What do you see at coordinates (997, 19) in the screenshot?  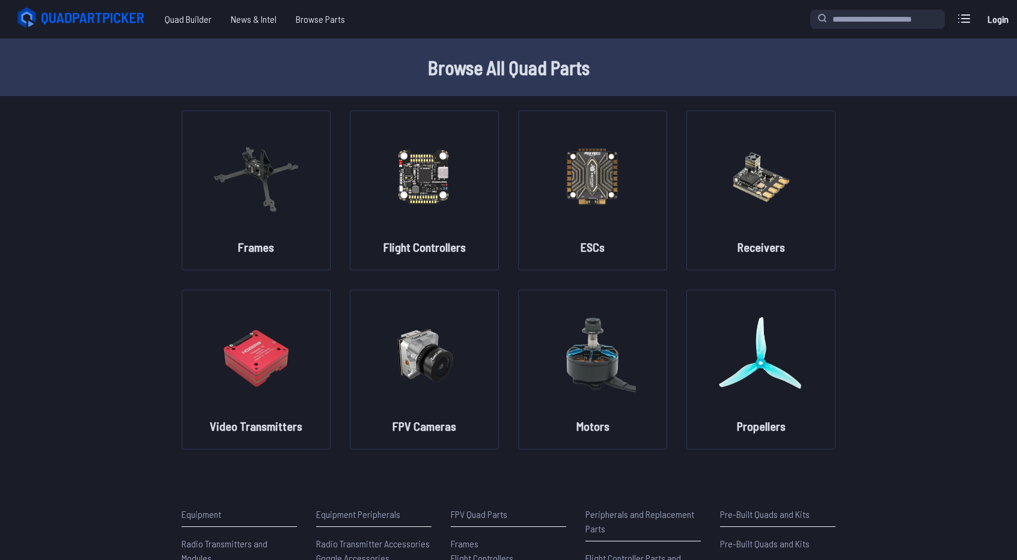 I see `a: Login` at bounding box center [997, 19].